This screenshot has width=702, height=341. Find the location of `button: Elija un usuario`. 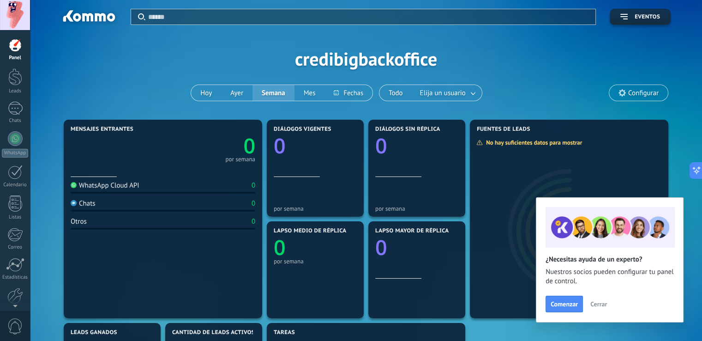

button: Elija un usuario is located at coordinates (447, 93).